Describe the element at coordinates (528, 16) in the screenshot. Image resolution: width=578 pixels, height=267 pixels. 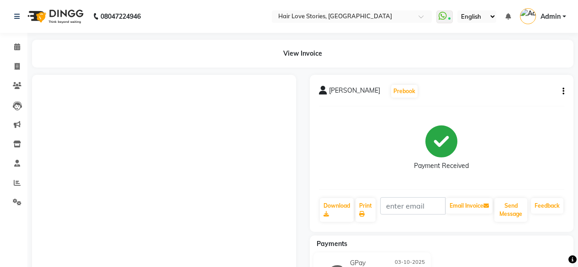
I see `img: Admin` at that location.